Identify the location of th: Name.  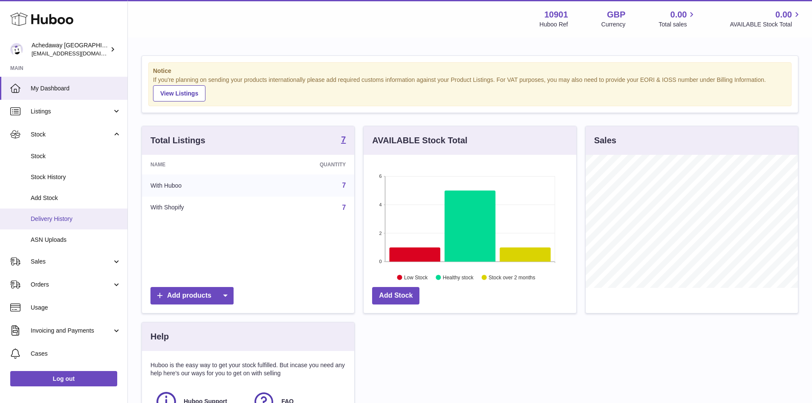
(199, 165).